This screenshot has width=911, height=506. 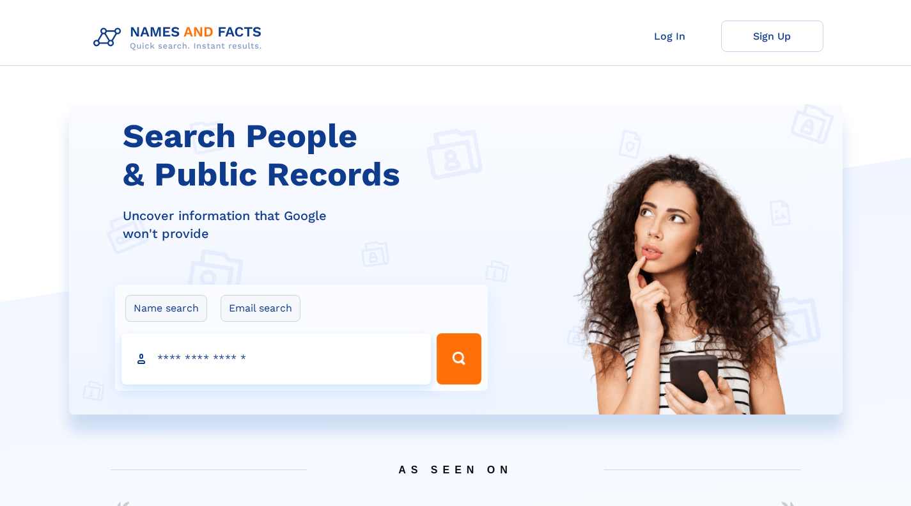 What do you see at coordinates (180, 38) in the screenshot?
I see `img: Logo Names and Facts` at bounding box center [180, 38].